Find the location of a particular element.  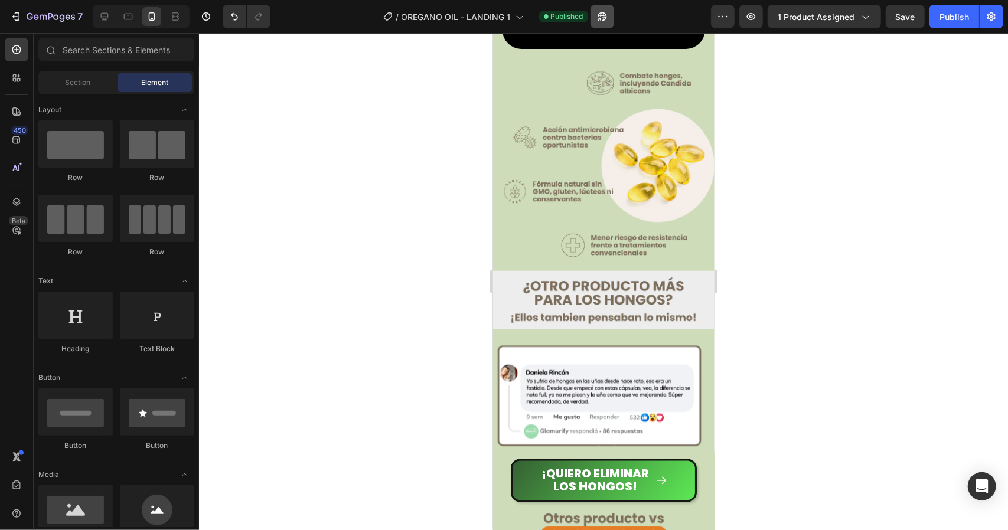

button: Save is located at coordinates (905, 17).